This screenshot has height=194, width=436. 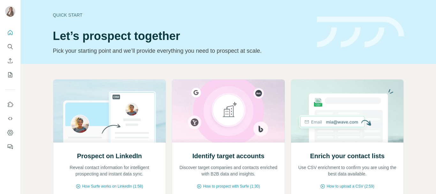 I want to click on button: My lists, so click(x=10, y=75).